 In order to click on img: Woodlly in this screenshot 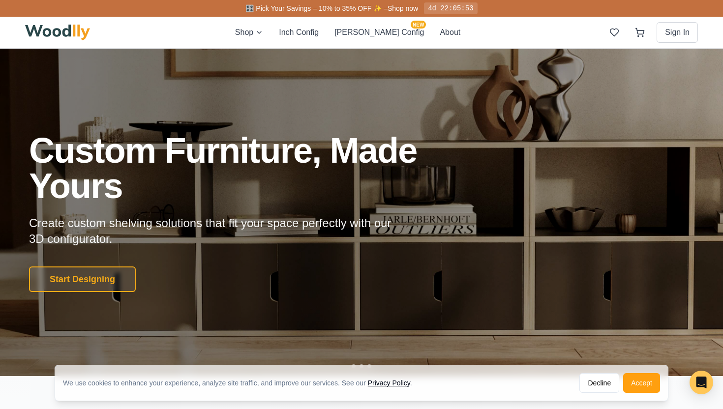, I will do `click(58, 32)`.